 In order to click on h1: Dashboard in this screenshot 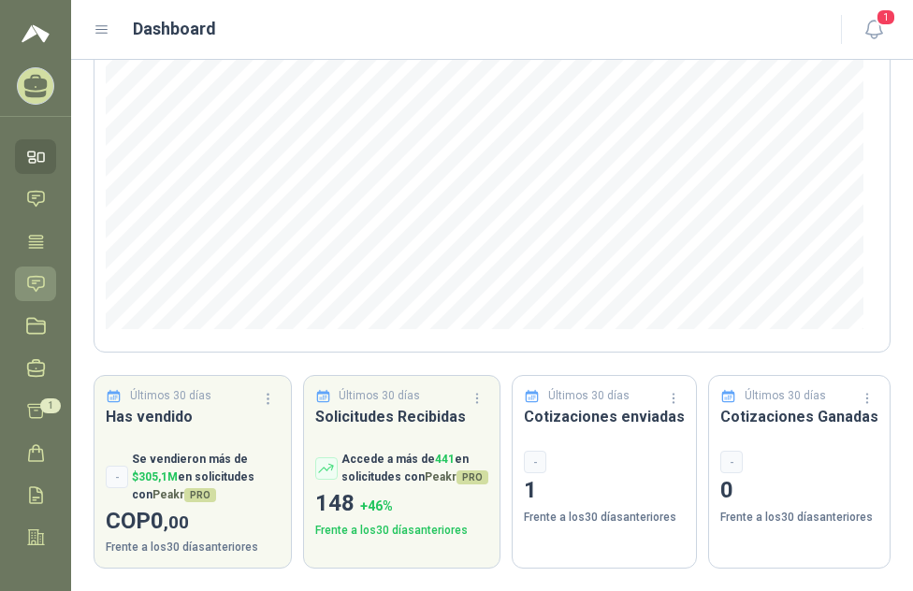, I will do `click(174, 29)`.